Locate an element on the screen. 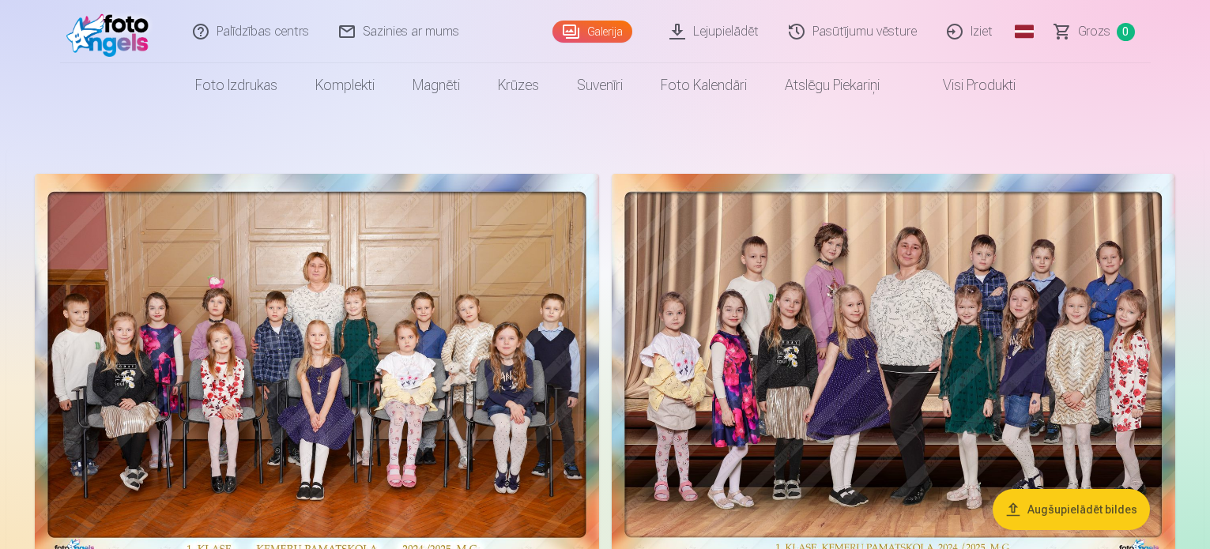 The image size is (1210, 549). img: /fa1 is located at coordinates (111, 32).